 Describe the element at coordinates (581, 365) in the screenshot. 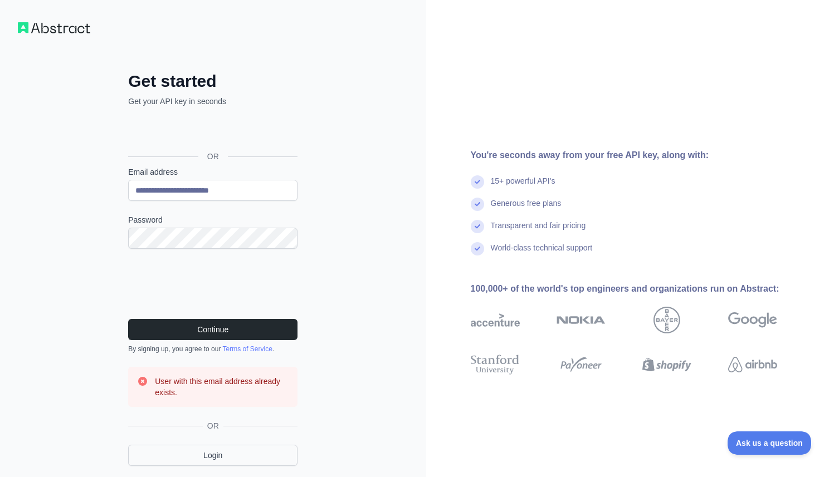

I see `img: payoneer` at that location.